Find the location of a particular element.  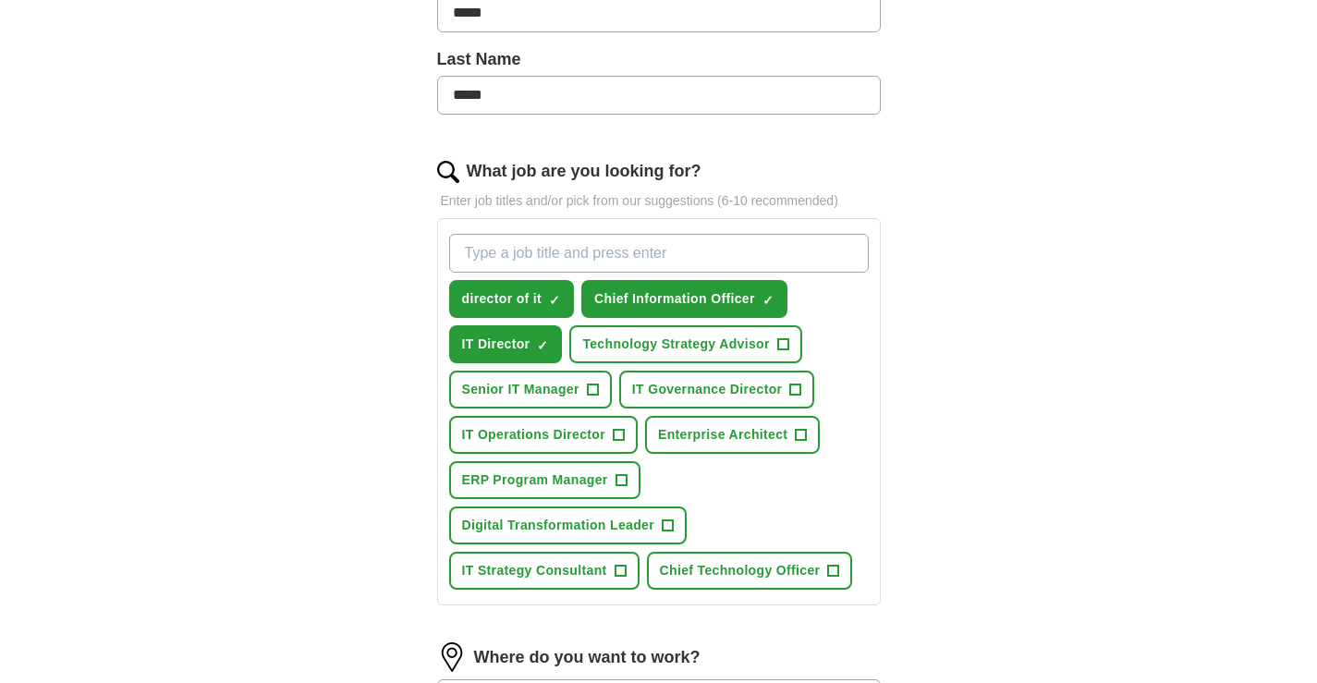

img: search.png is located at coordinates (448, 172).